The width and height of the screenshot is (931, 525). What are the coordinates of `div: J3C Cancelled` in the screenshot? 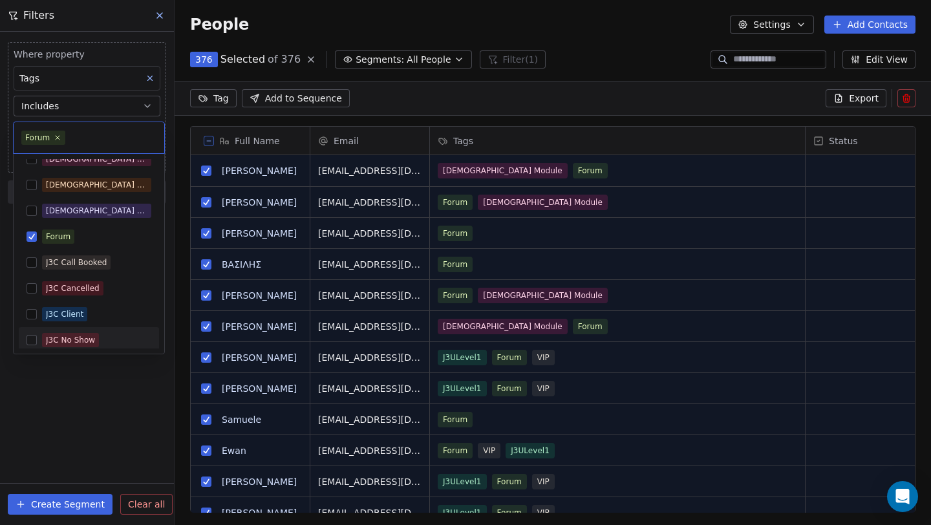 It's located at (72, 288).